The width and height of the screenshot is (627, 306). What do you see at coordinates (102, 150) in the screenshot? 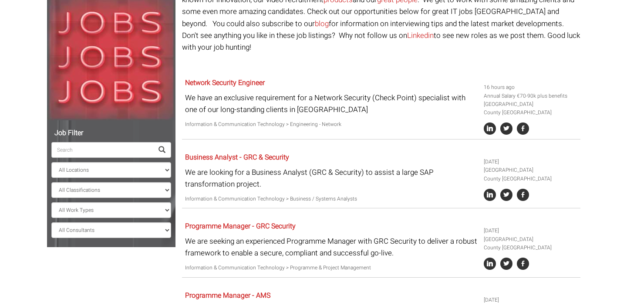
I see `input: Search` at bounding box center [102, 150].